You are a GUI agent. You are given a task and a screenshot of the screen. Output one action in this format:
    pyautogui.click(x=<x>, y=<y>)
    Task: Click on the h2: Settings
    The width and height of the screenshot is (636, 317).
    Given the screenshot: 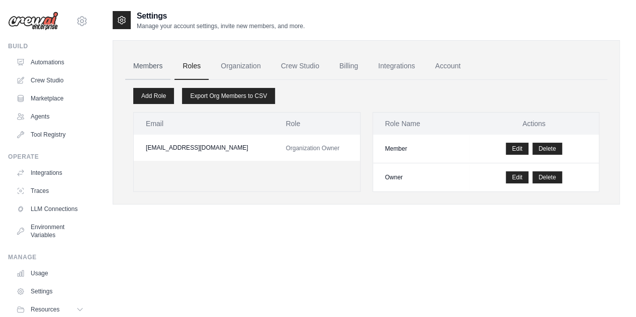 What is the action you would take?
    pyautogui.click(x=221, y=16)
    